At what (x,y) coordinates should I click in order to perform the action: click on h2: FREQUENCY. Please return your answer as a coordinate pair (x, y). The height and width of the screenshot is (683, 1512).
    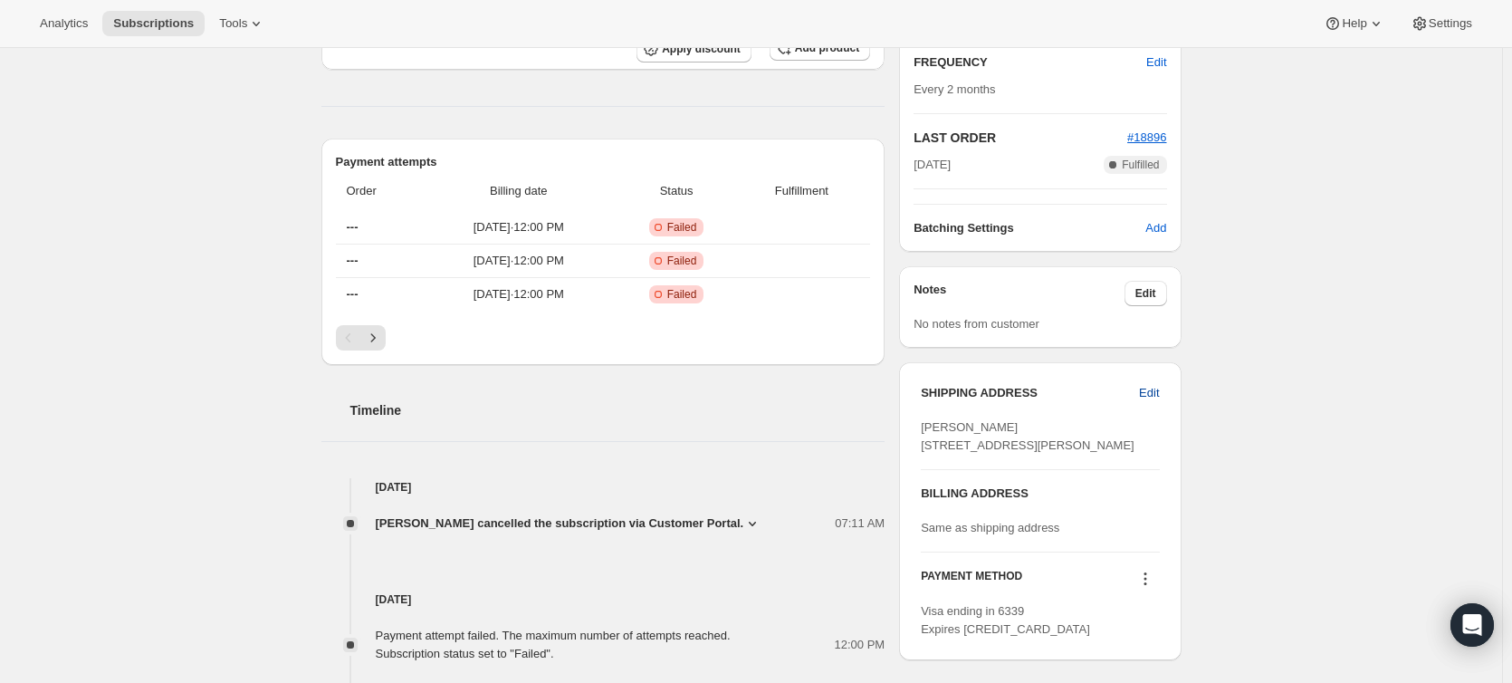
    Looking at the image, I should click on (1029, 62).